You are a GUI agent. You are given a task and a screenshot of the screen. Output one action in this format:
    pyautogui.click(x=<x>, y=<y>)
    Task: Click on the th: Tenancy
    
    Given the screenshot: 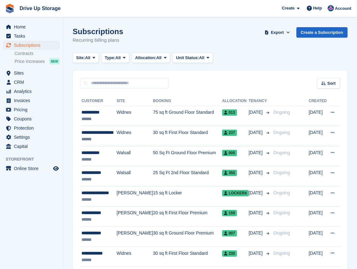 What is the action you would take?
    pyautogui.click(x=259, y=101)
    